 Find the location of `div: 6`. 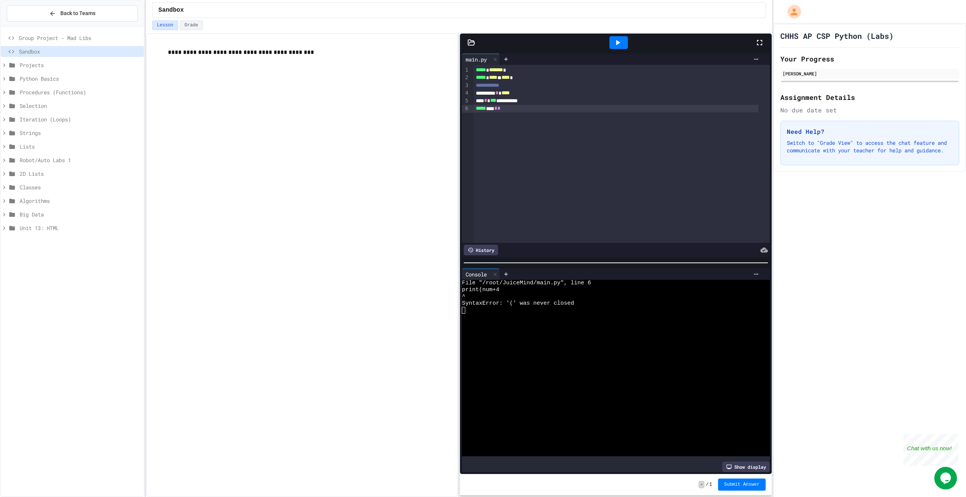

div: 6 is located at coordinates (466, 109).